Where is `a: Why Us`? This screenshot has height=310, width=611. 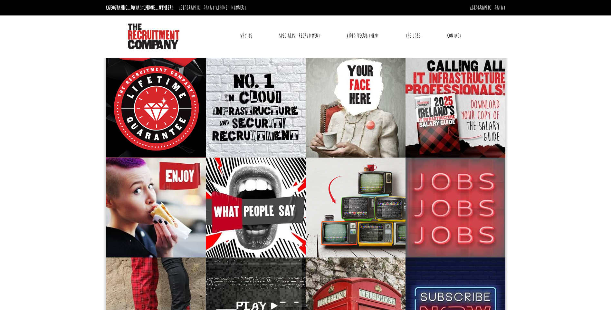
a: Why Us is located at coordinates (246, 36).